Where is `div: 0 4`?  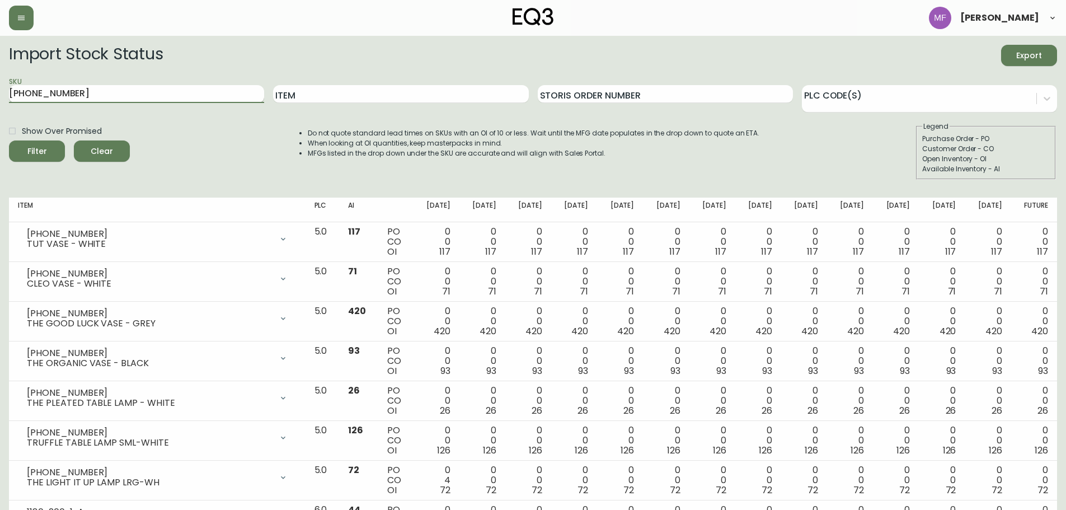 div: 0 4 is located at coordinates (437, 480).